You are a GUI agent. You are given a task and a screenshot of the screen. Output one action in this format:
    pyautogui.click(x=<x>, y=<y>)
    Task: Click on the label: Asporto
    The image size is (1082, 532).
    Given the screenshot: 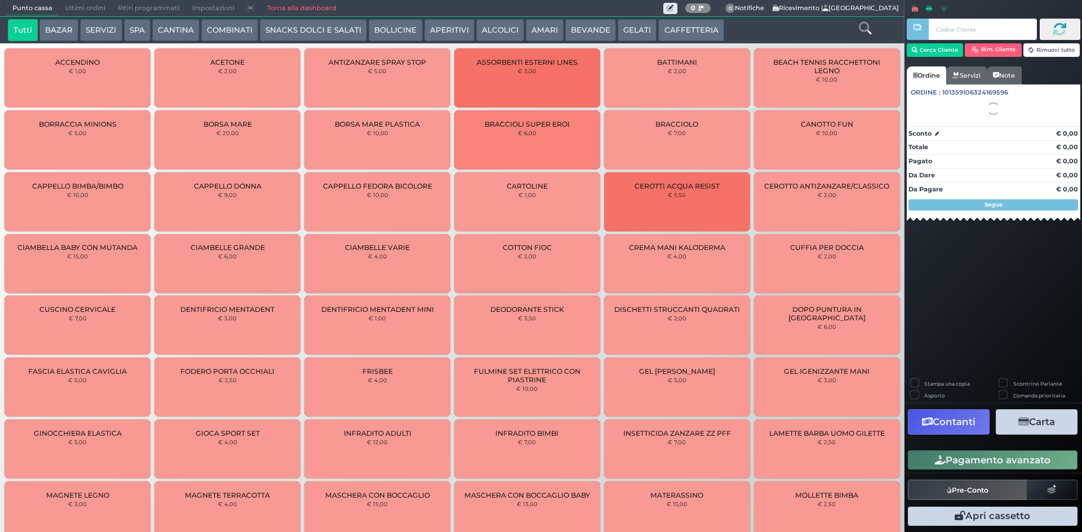 What is the action you would take?
    pyautogui.click(x=934, y=396)
    